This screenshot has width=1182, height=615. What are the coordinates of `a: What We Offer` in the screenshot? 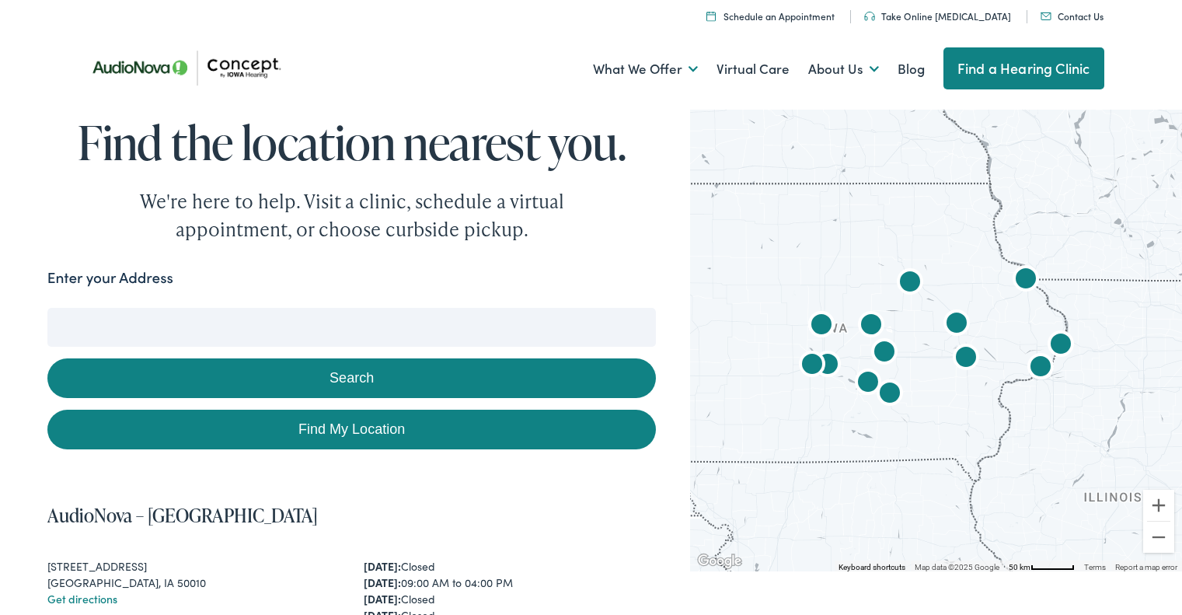 It's located at (645, 69).